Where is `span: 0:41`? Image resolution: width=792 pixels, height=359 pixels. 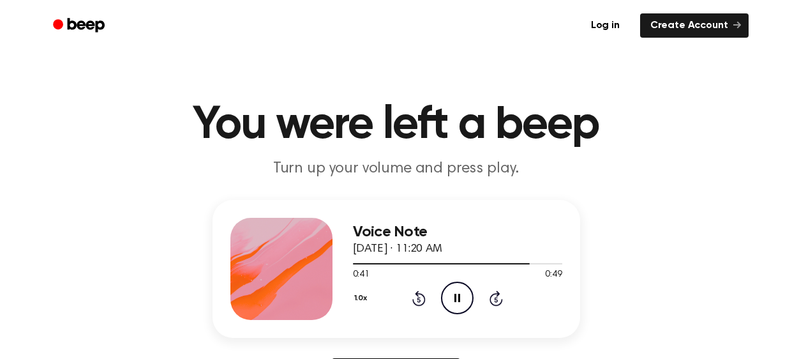 span: 0:41 is located at coordinates (361, 274).